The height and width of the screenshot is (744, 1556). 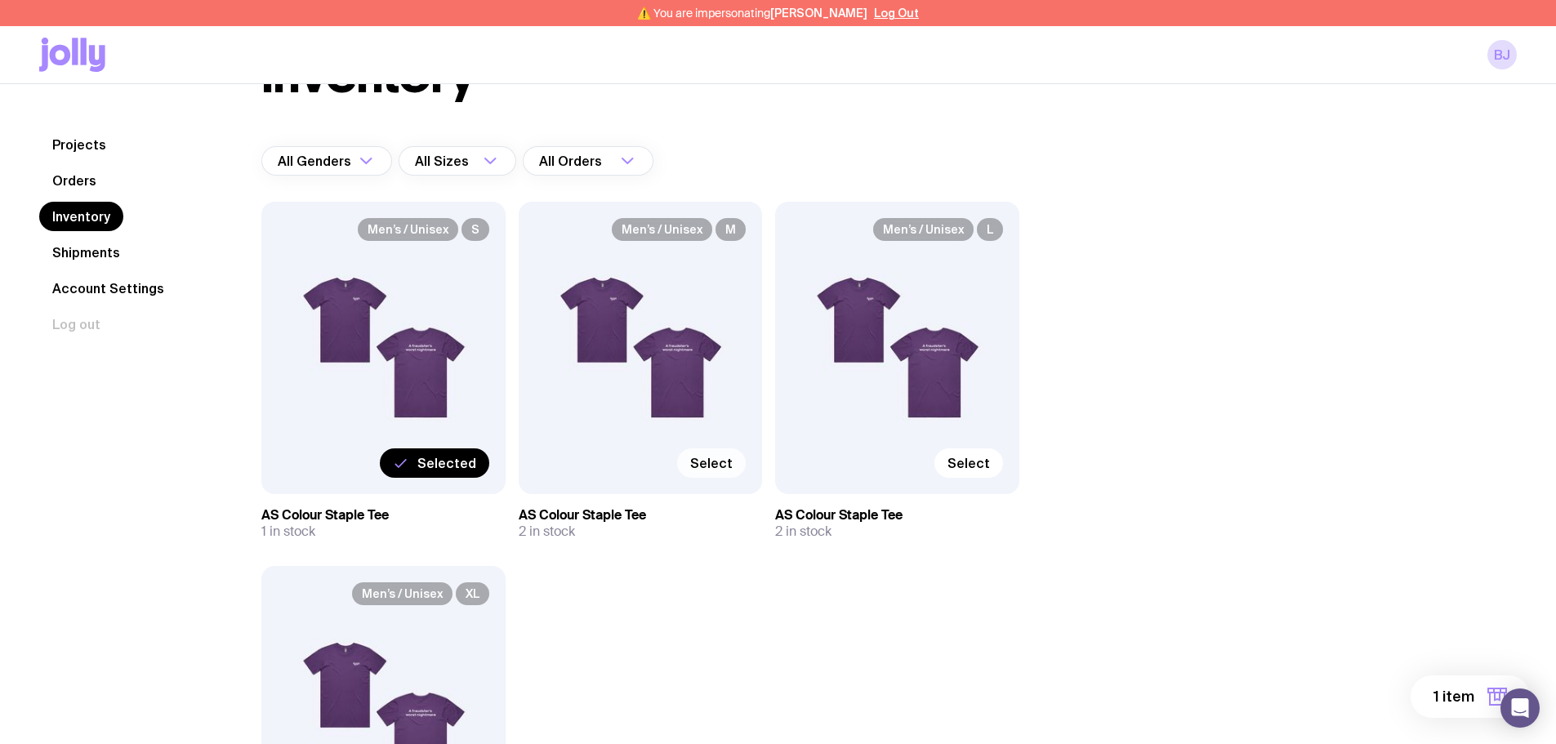 I want to click on span: All Genders, so click(x=316, y=161).